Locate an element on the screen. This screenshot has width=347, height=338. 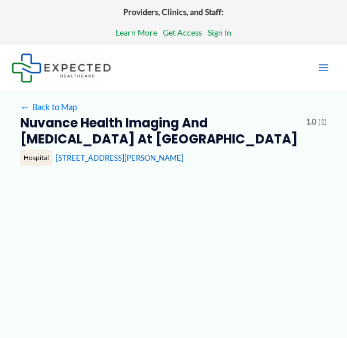
button: Main menu toggle is located at coordinates (323, 68).